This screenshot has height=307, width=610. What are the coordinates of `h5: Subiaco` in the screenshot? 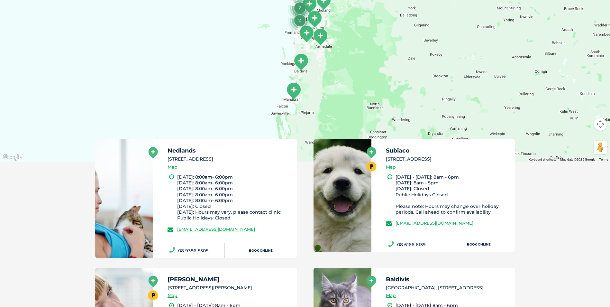 It's located at (448, 150).